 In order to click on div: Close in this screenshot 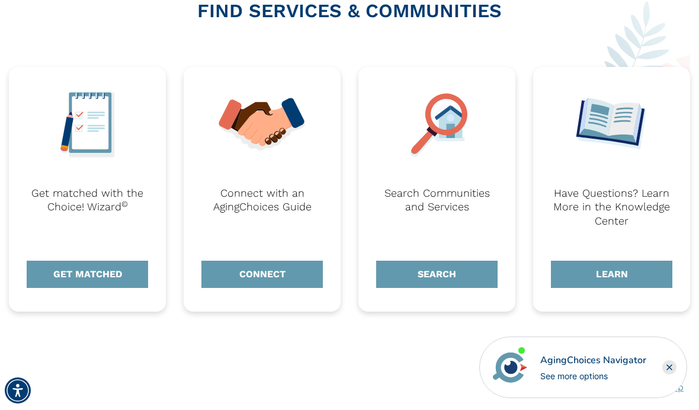, I will do `click(669, 367)`.